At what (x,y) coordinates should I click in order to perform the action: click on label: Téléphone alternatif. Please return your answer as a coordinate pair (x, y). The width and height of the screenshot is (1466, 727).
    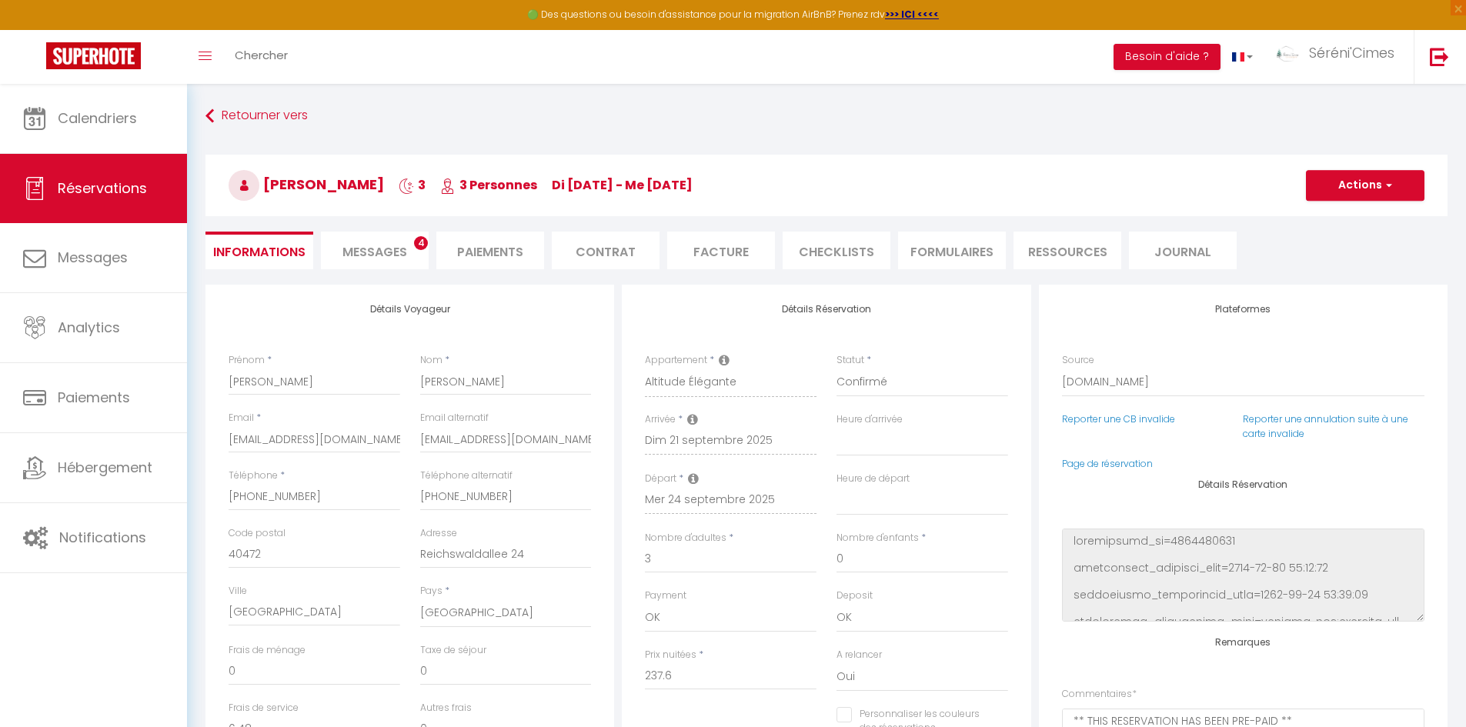
    Looking at the image, I should click on (466, 476).